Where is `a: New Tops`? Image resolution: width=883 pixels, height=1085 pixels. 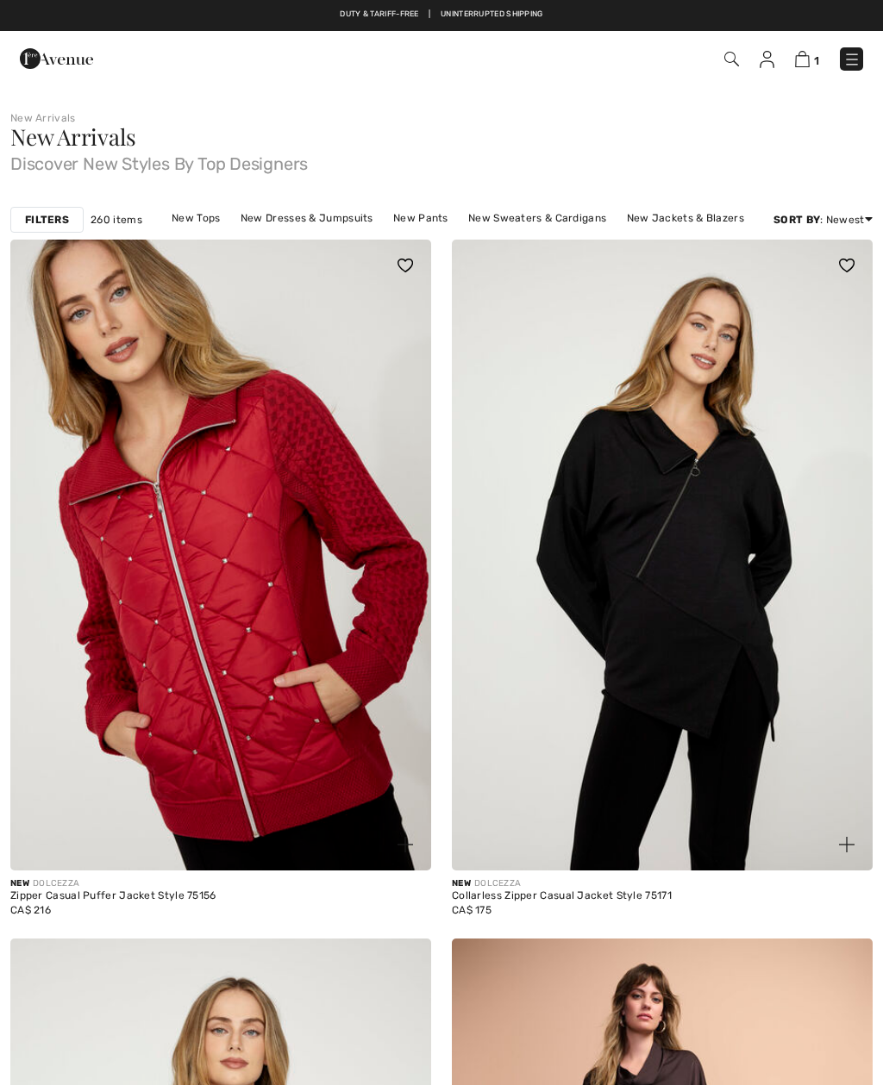
a: New Tops is located at coordinates (196, 218).